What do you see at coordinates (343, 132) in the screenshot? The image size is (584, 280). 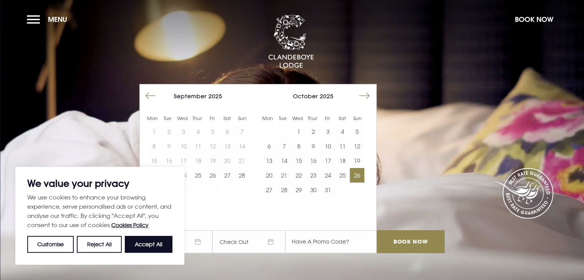 I see `button: 4` at bounding box center [343, 132].